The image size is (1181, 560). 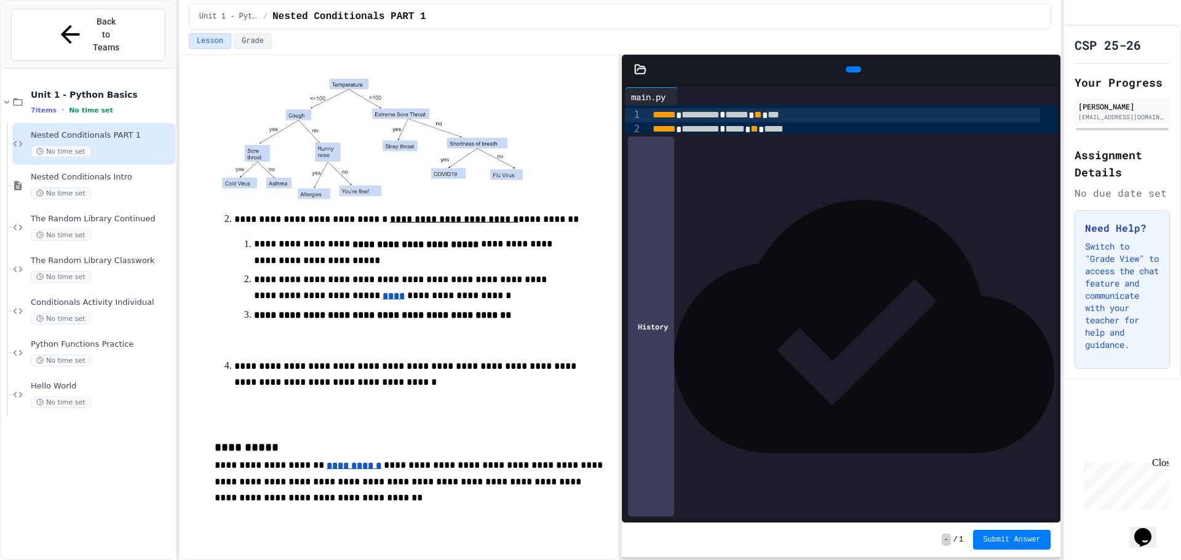 What do you see at coordinates (101, 386) in the screenshot?
I see `span: Hello World` at bounding box center [101, 386].